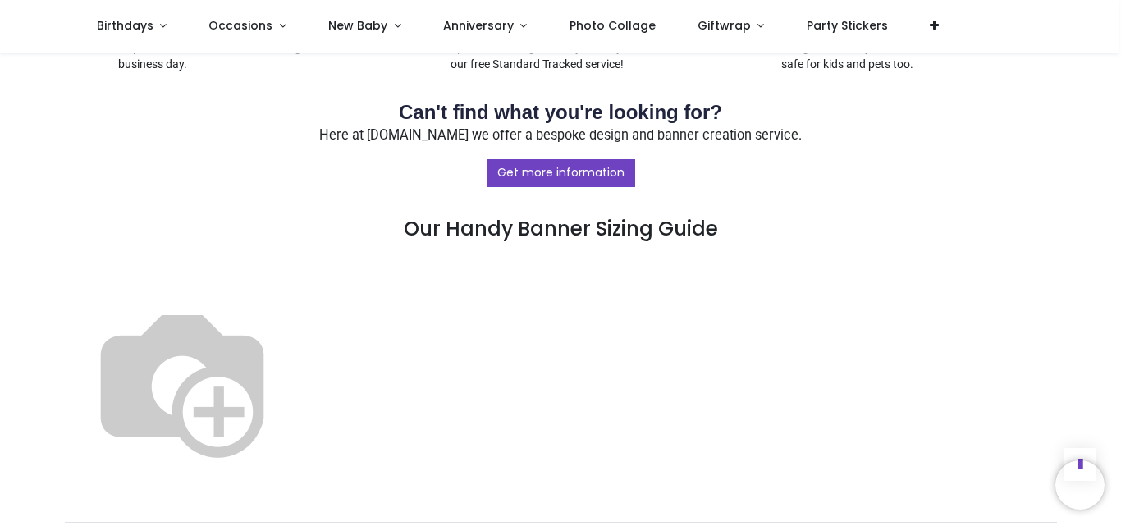 The width and height of the screenshot is (1121, 526). I want to click on img: Banner_Size_Helper_Image_Compare.svg, so click(182, 381).